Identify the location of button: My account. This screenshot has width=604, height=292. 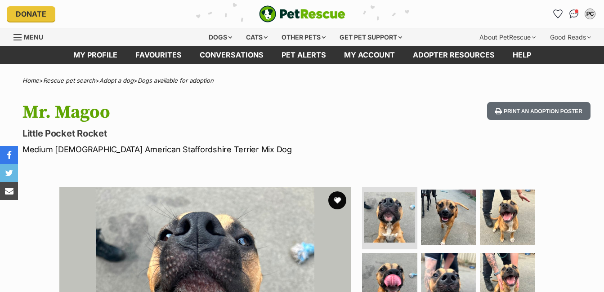
(590, 14).